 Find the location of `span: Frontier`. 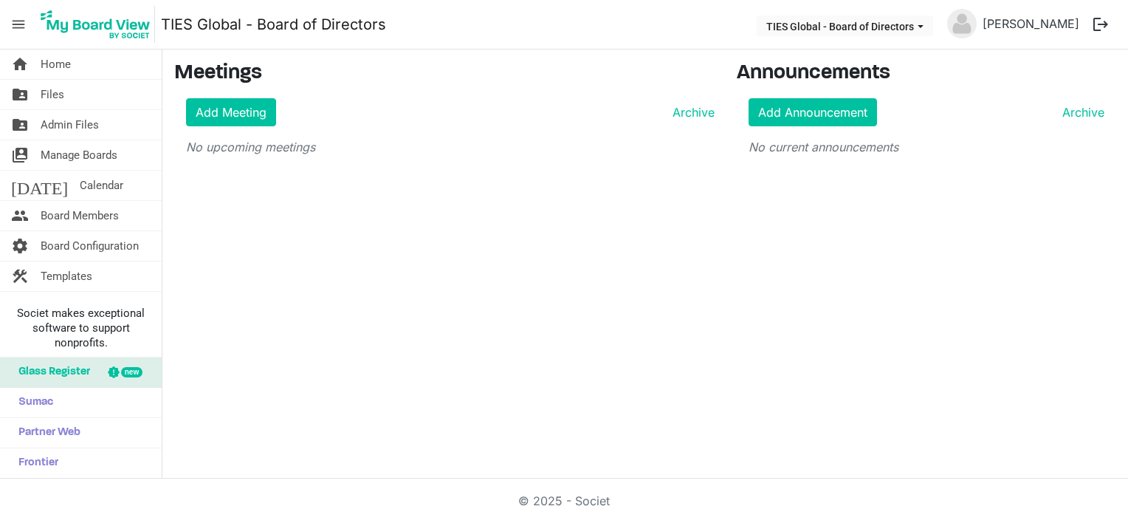

span: Frontier is located at coordinates (35, 463).